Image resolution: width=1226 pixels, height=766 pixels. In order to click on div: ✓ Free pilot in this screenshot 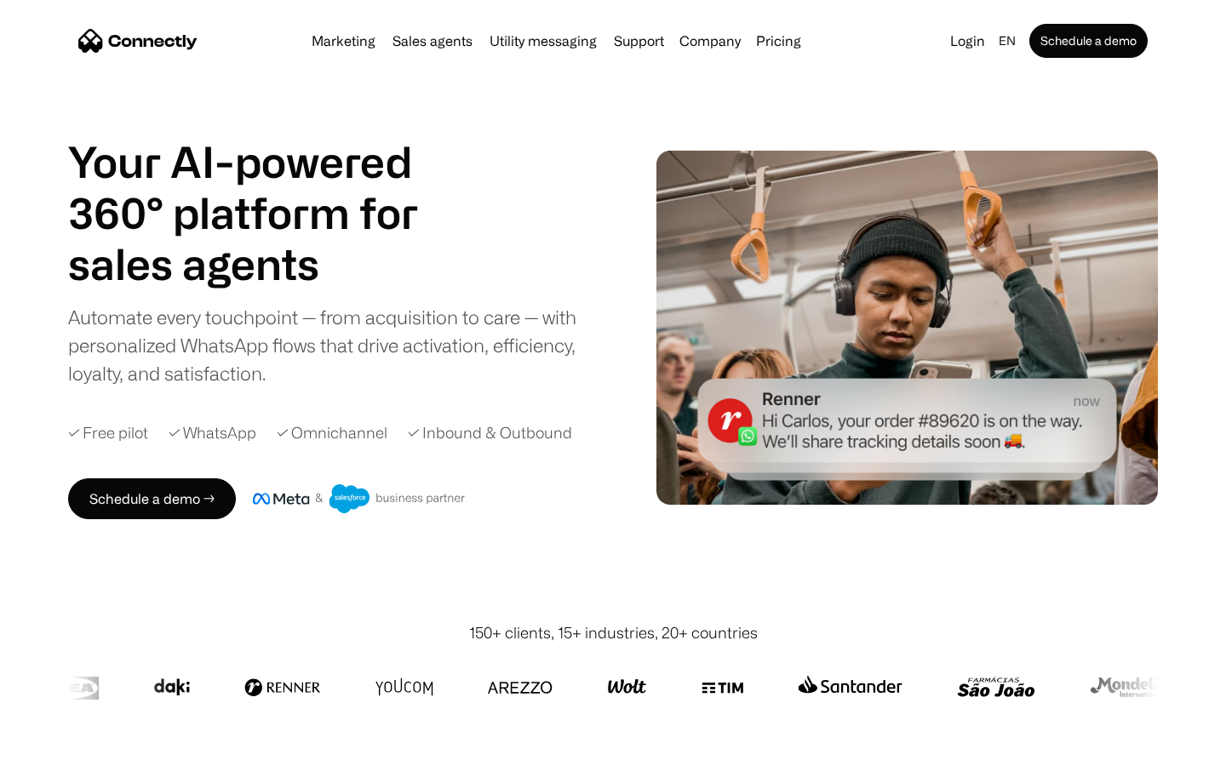, I will do `click(108, 432)`.